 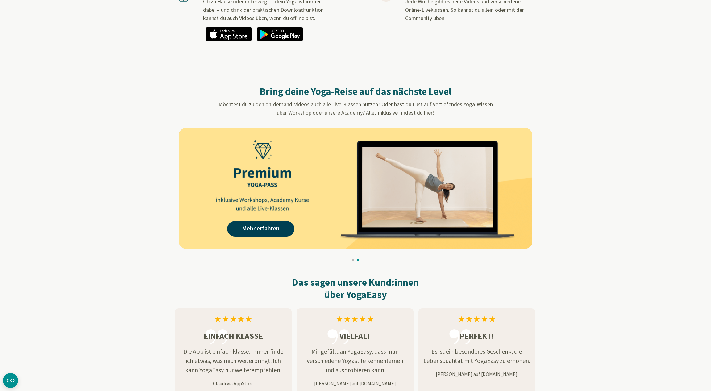 I want to click on h3: Perfekt!, so click(x=477, y=335).